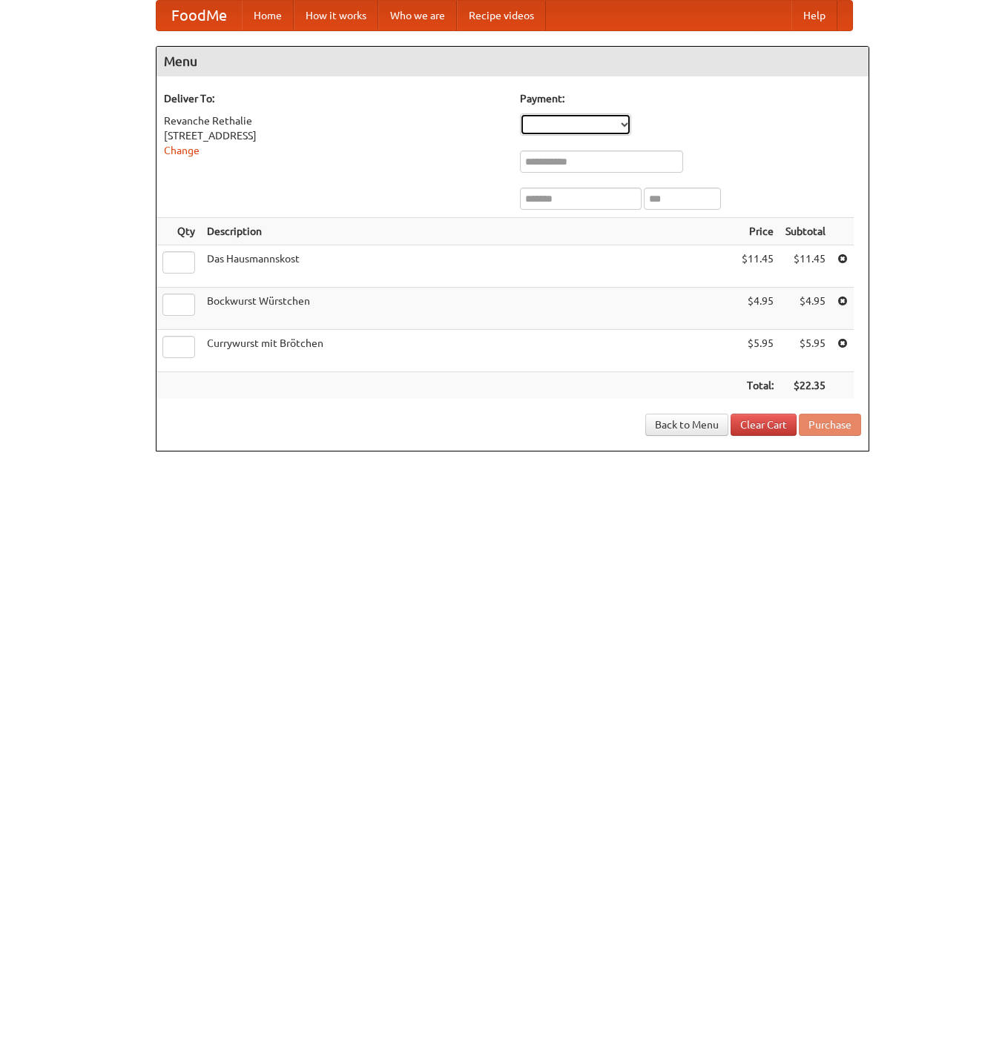 The width and height of the screenshot is (1008, 1049). What do you see at coordinates (763, 425) in the screenshot?
I see `a: Clear Cart` at bounding box center [763, 425].